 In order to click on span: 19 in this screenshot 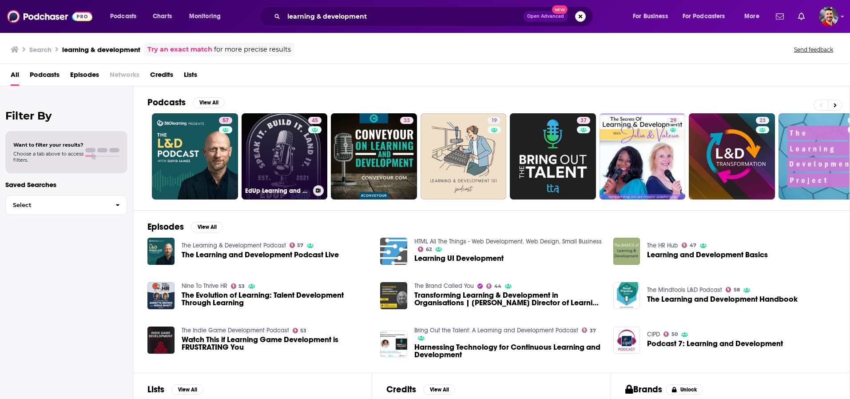, I will do `click(494, 121)`.